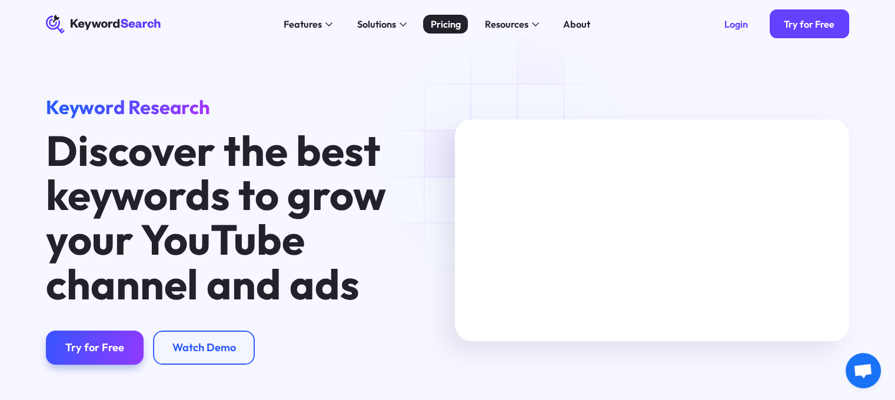 The width and height of the screenshot is (895, 400). What do you see at coordinates (735, 24) in the screenshot?
I see `a: Login` at bounding box center [735, 24].